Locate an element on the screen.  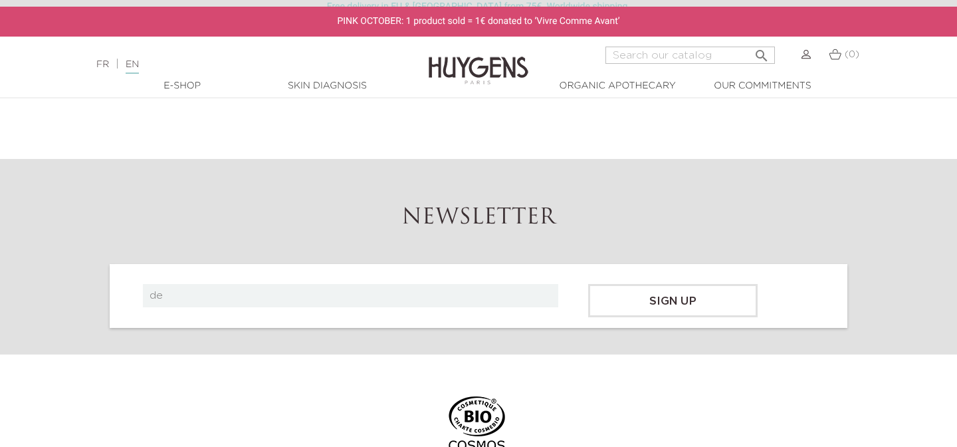
a: E-Shop is located at coordinates (182, 86).